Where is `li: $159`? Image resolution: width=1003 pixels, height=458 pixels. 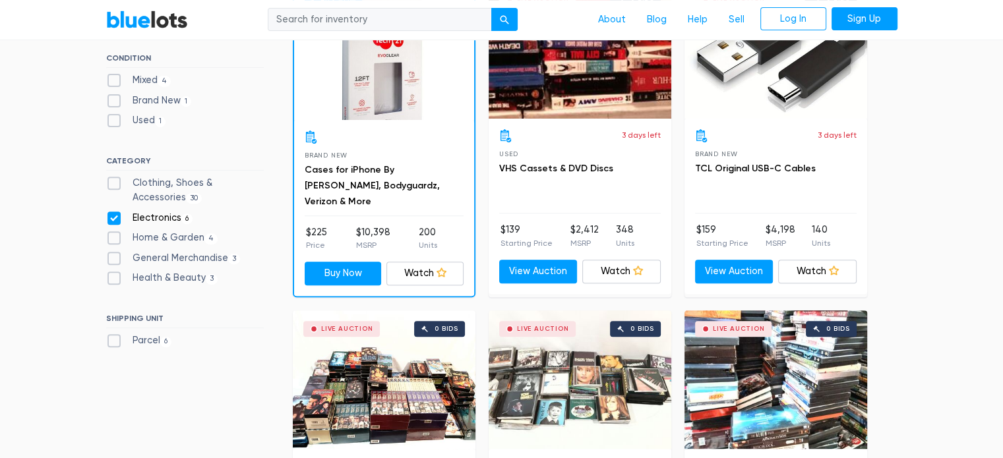
li: $159 is located at coordinates (722, 236).